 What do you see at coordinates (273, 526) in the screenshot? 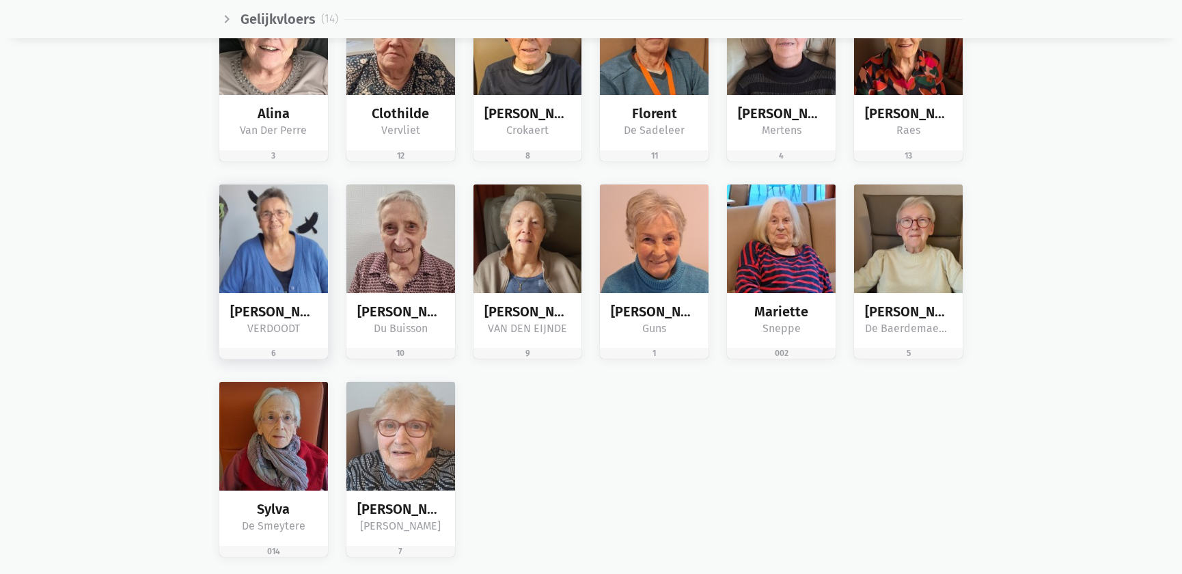
I see `div: De Smeytere` at bounding box center [273, 526].